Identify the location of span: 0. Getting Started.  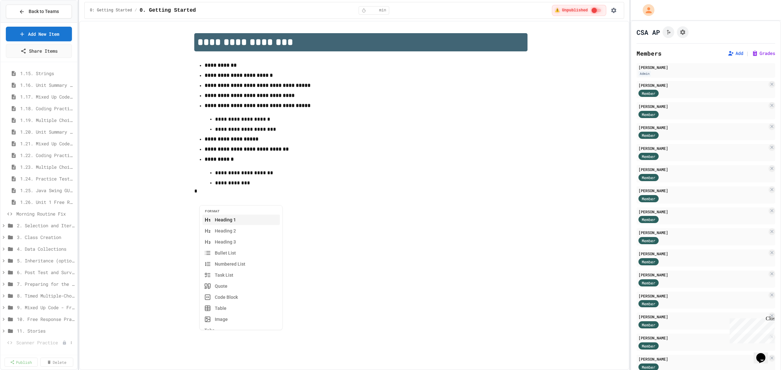
(168, 10).